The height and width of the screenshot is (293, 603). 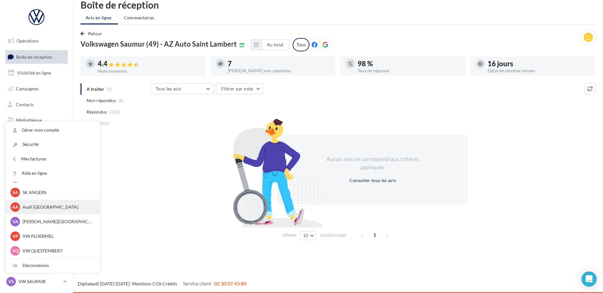 What do you see at coordinates (36, 281) in the screenshot?
I see `a: VS VW SAUMUR` at bounding box center [36, 281].